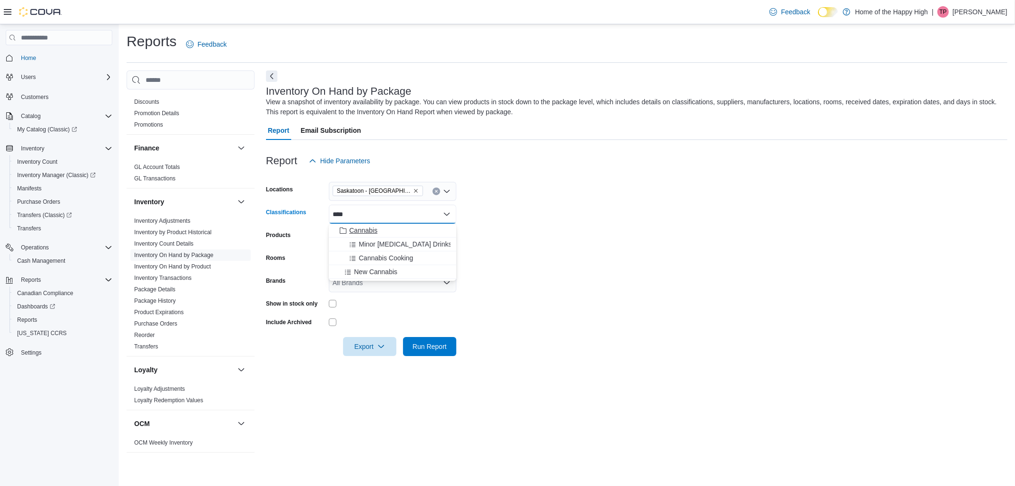 Image resolution: width=1015 pixels, height=486 pixels. What do you see at coordinates (339, 91) in the screenshot?
I see `h3: Inventory On Hand by Package` at bounding box center [339, 91].